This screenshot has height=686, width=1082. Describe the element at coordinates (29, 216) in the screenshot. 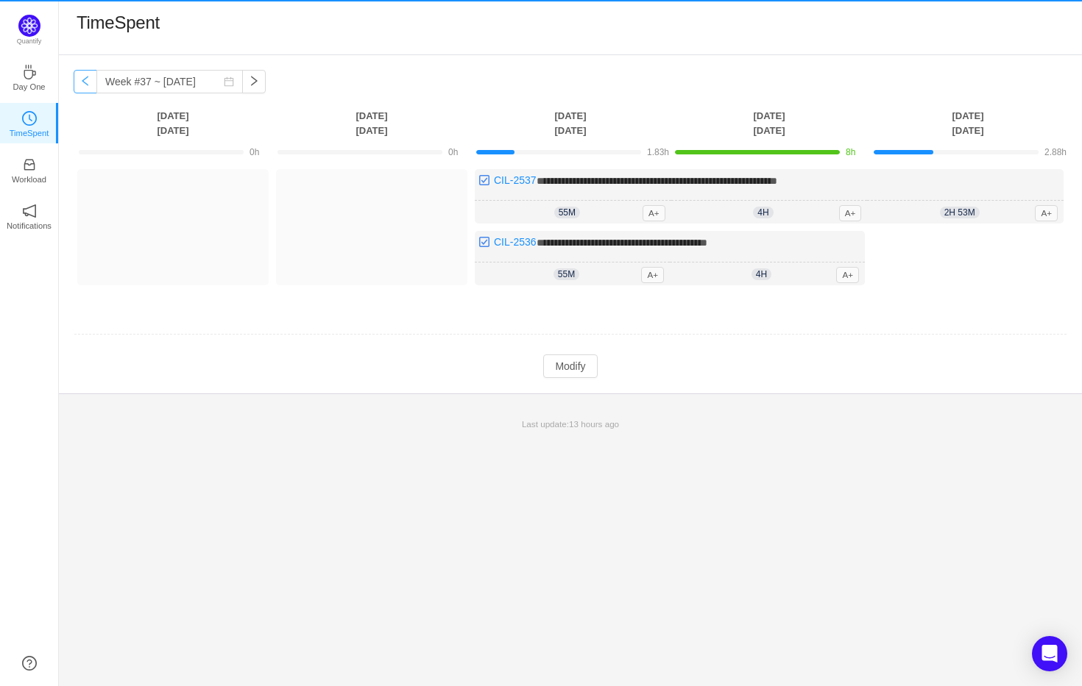

I see `a: icon: notificationNotifications` at that location.